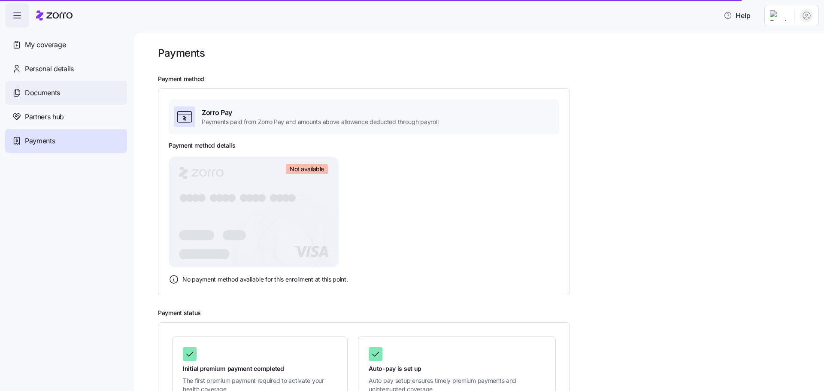 The image size is (824, 391). I want to click on span: Documents, so click(42, 93).